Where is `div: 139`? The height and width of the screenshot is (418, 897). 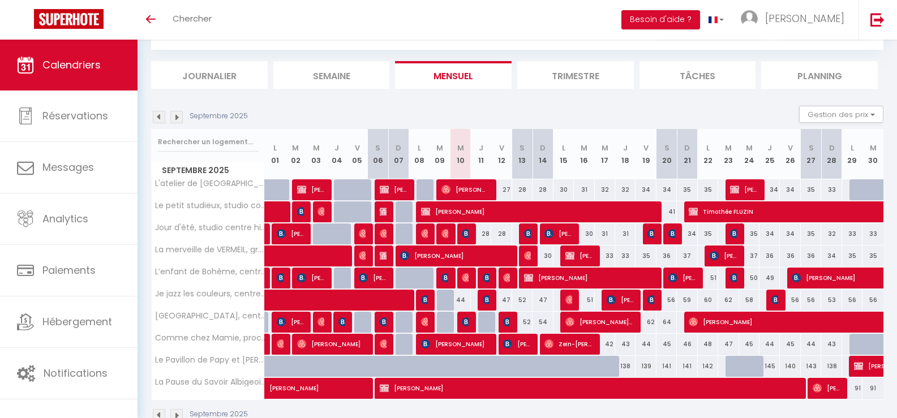 div: 139 is located at coordinates (646, 366).